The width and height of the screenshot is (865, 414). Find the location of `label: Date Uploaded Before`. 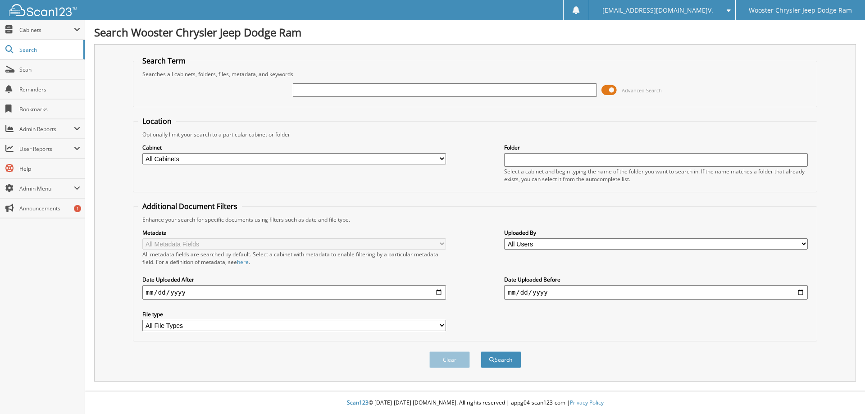

label: Date Uploaded Before is located at coordinates (656, 279).